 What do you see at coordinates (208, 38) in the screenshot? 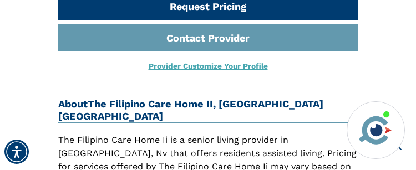
I see `a: Contact Provider` at bounding box center [208, 38].